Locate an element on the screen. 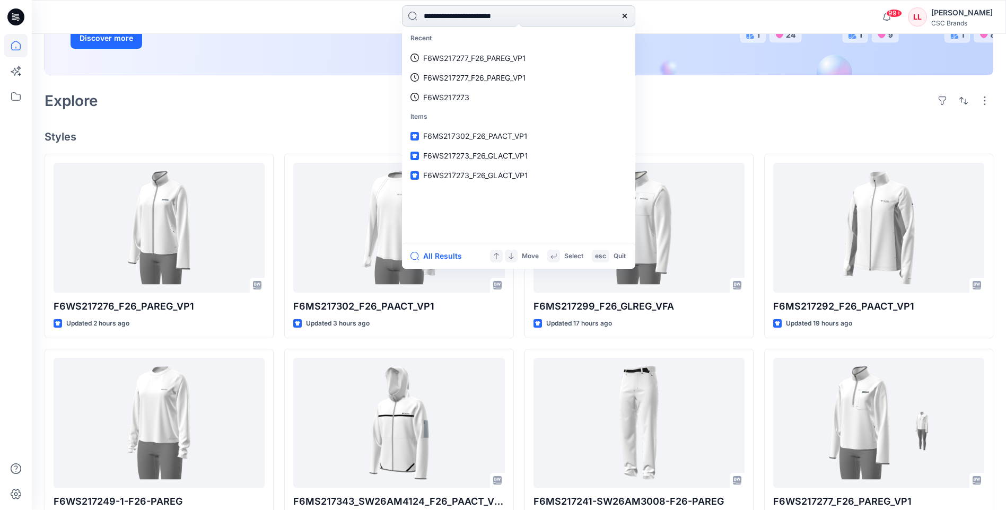 The height and width of the screenshot is (510, 1006). p: F6WS217249-1-F26-PAREG is located at coordinates (159, 502).